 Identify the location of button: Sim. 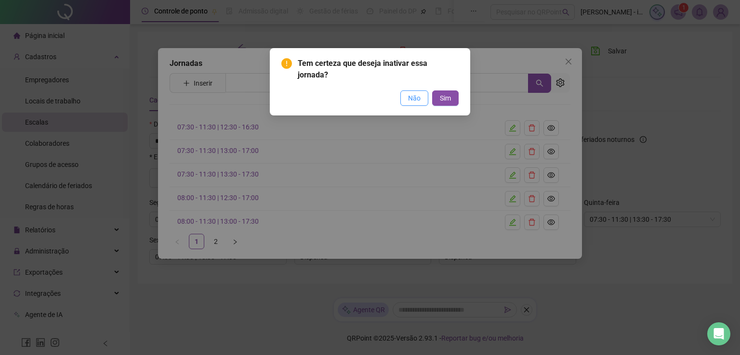
(445, 98).